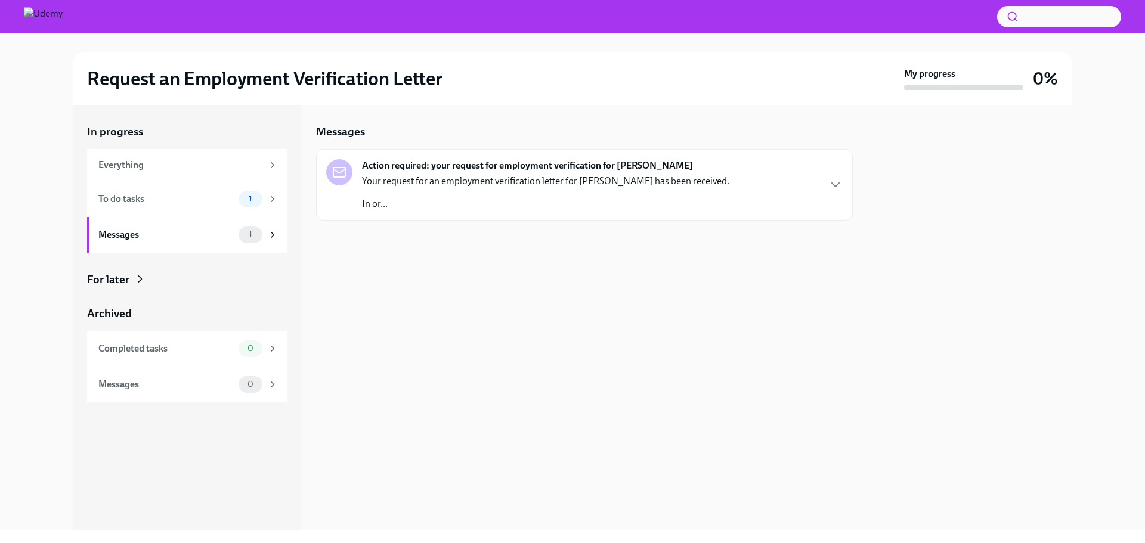  Describe the element at coordinates (166, 199) in the screenshot. I see `div: To do tasks` at that location.